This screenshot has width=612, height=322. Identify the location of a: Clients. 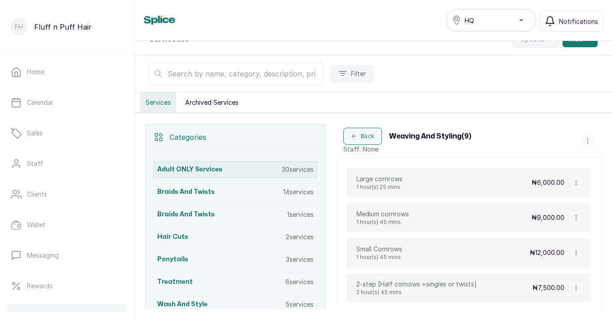
(67, 194).